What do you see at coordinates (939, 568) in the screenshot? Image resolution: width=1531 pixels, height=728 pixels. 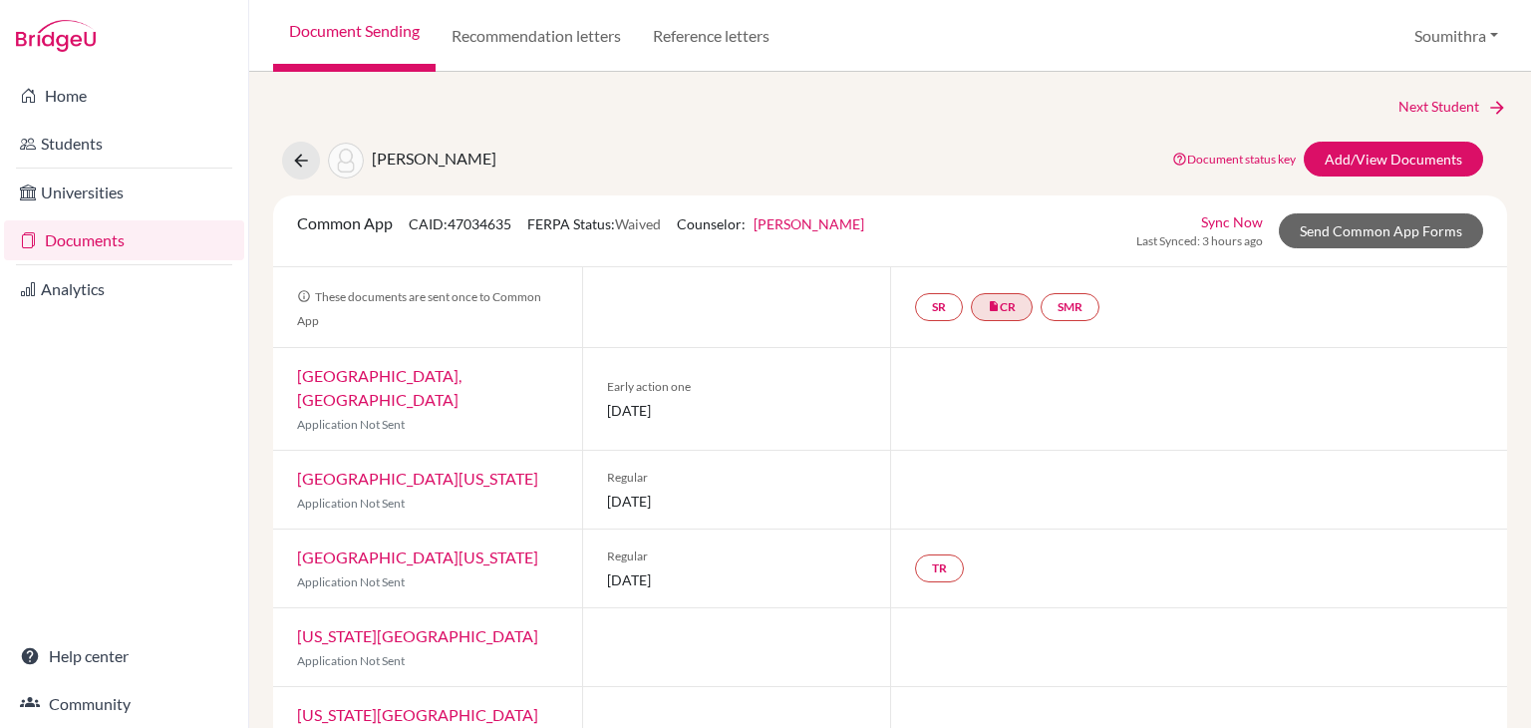 I see `a: TR` at bounding box center [939, 568].